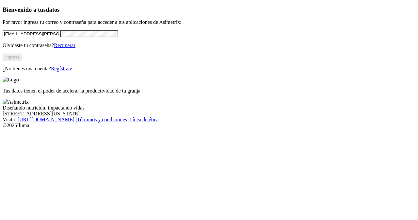  Describe the element at coordinates (209, 69) in the screenshot. I see `p: ¿No tienes una cuenta?` at that location.